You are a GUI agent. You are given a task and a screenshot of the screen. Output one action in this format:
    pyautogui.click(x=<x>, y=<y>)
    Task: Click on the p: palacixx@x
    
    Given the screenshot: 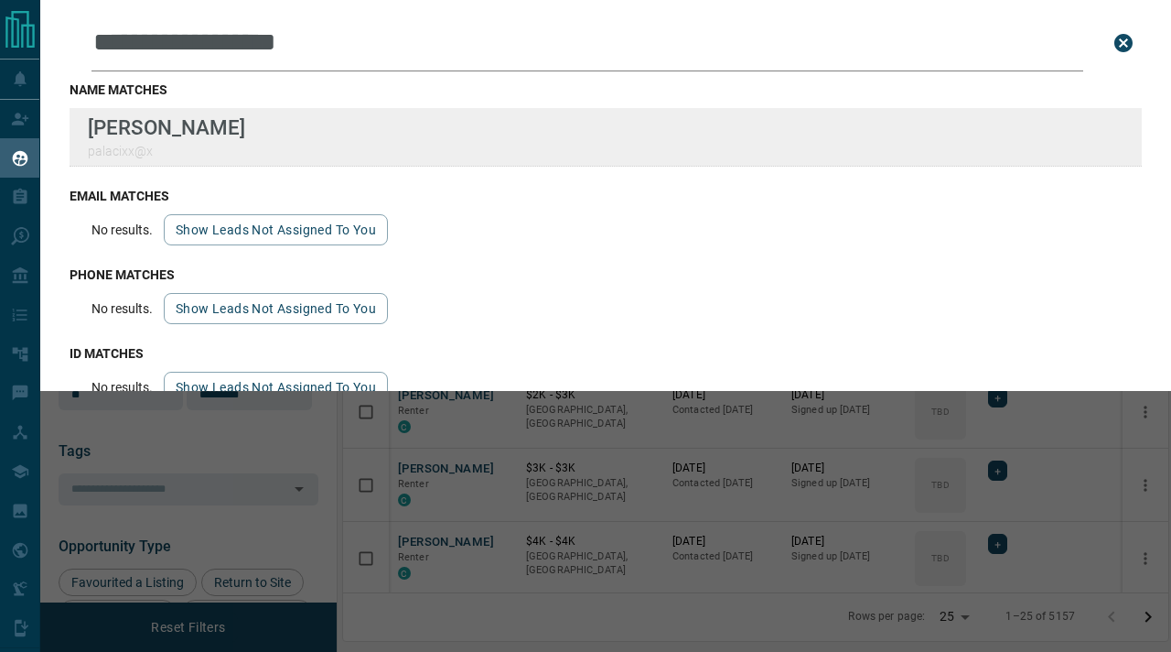 What is the action you would take?
    pyautogui.click(x=167, y=151)
    